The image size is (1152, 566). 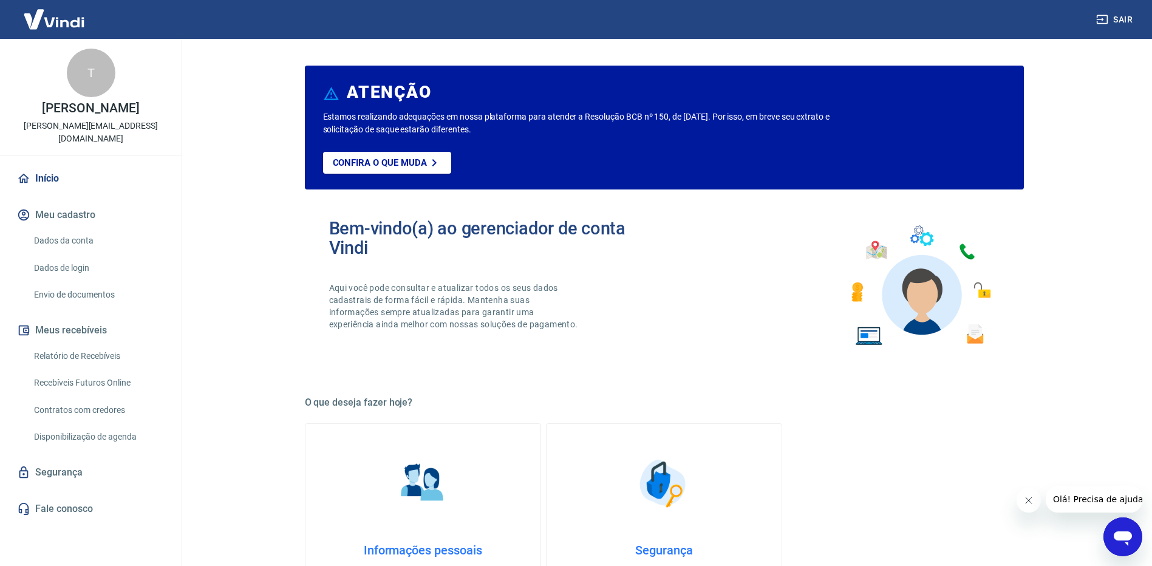 What do you see at coordinates (98, 268) in the screenshot?
I see `a: Dados de login` at bounding box center [98, 268].